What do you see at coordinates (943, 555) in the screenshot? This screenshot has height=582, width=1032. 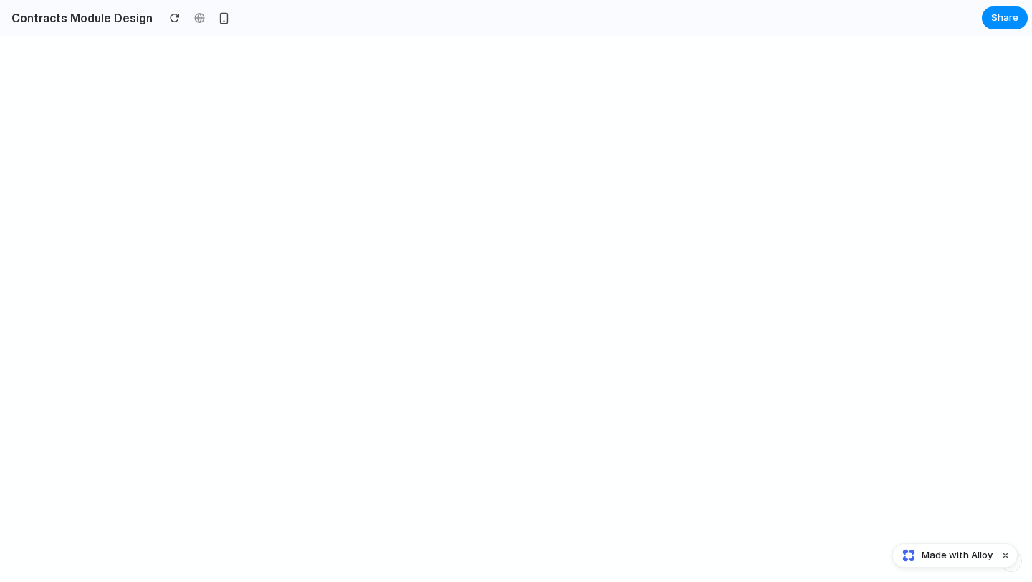 I see `a: Made with Alloy` at bounding box center [943, 555].